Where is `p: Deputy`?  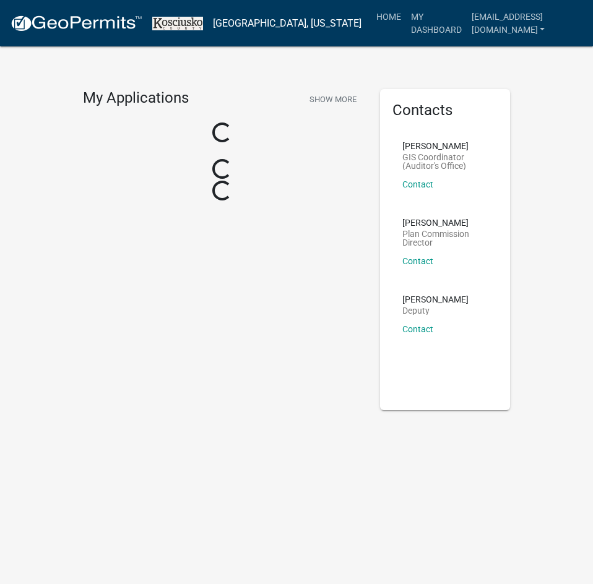
p: Deputy is located at coordinates (435, 311).